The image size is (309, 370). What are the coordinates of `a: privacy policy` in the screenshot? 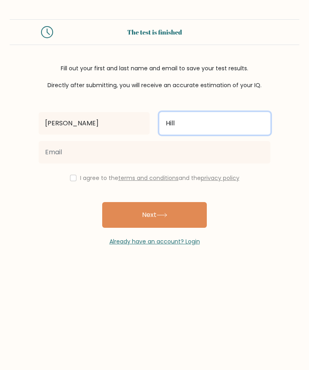 It's located at (220, 178).